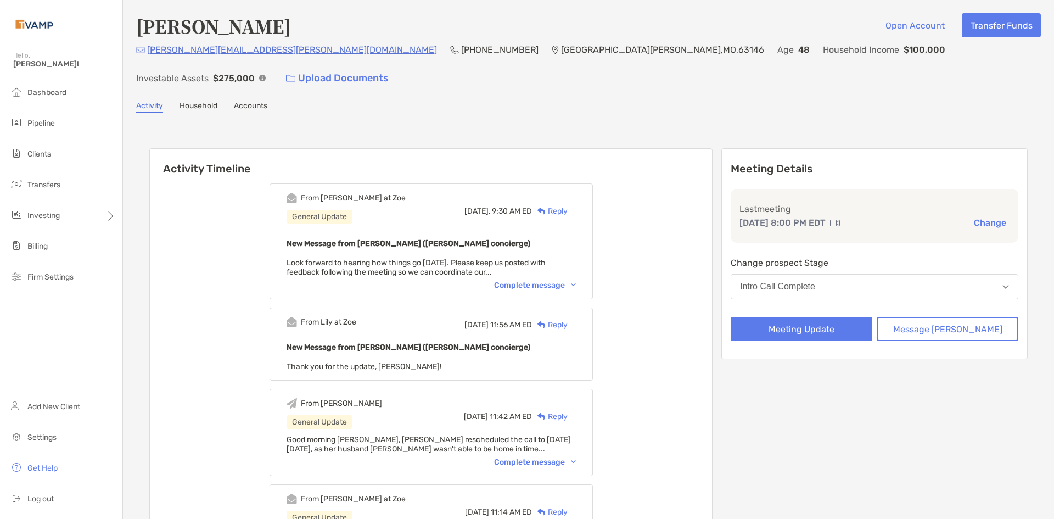  What do you see at coordinates (511, 325) in the screenshot?
I see `span: 11:56 AM ED` at bounding box center [511, 325].